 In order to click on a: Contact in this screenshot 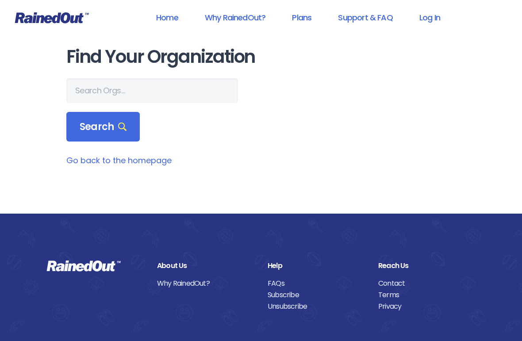, I will do `click(427, 284)`.